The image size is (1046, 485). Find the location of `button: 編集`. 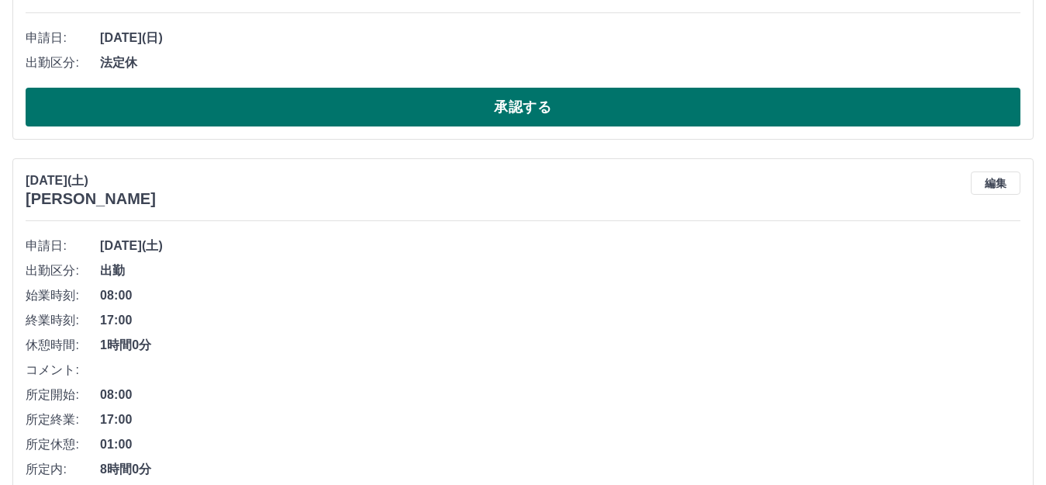

button: 編集 is located at coordinates (996, 183).